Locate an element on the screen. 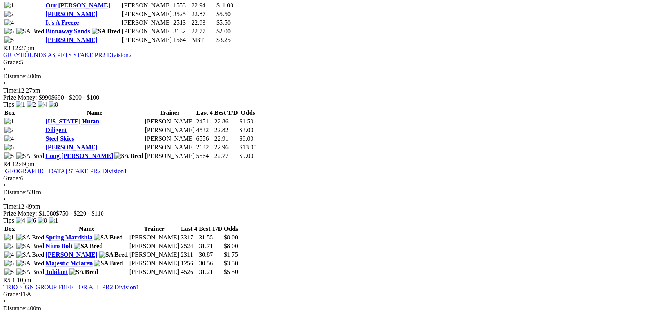 Image resolution: width=659 pixels, height=312 pixels. a: Binnaway Sands is located at coordinates (67, 31).